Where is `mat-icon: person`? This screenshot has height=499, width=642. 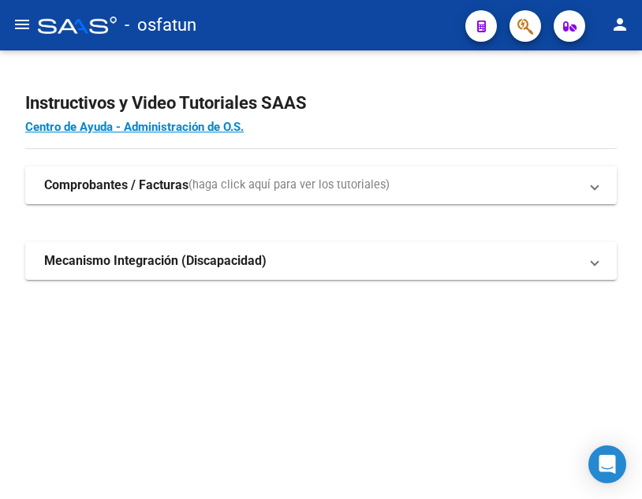
mat-icon: person is located at coordinates (620, 24).